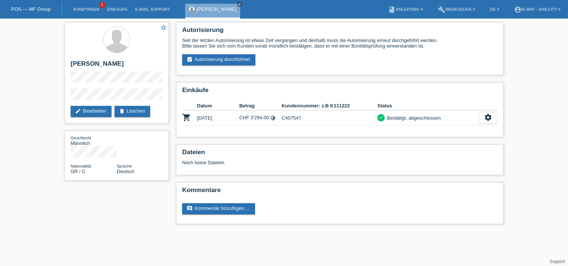 Image resolution: width=568 pixels, height=266 pixels. What do you see at coordinates (340, 192) in the screenshot?
I see `h2: Kommentare` at bounding box center [340, 192].